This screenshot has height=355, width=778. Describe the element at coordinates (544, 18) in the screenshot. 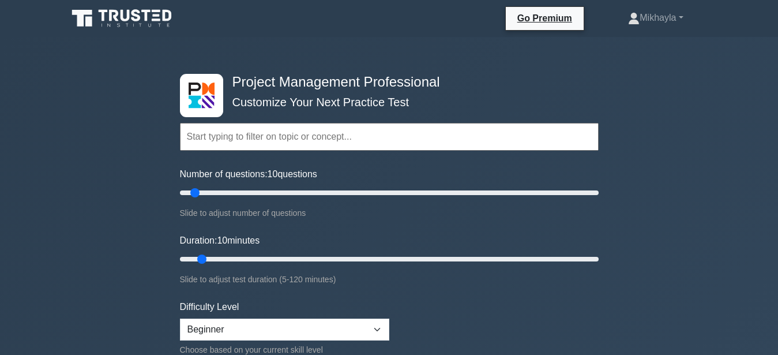

I see `a: Go Premium` at that location.